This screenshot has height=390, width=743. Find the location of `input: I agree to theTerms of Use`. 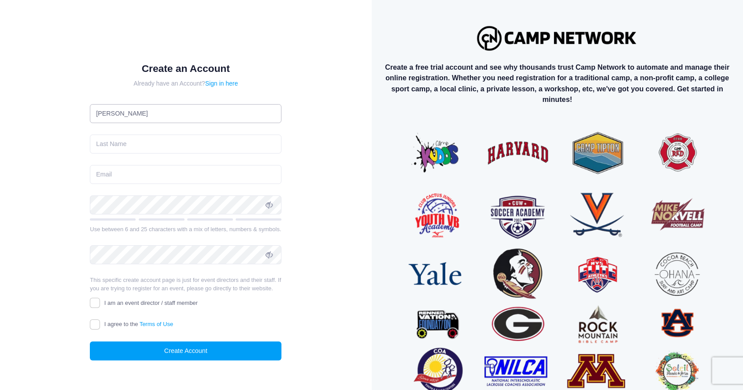

input: I agree to theTerms of Use is located at coordinates (95, 324).